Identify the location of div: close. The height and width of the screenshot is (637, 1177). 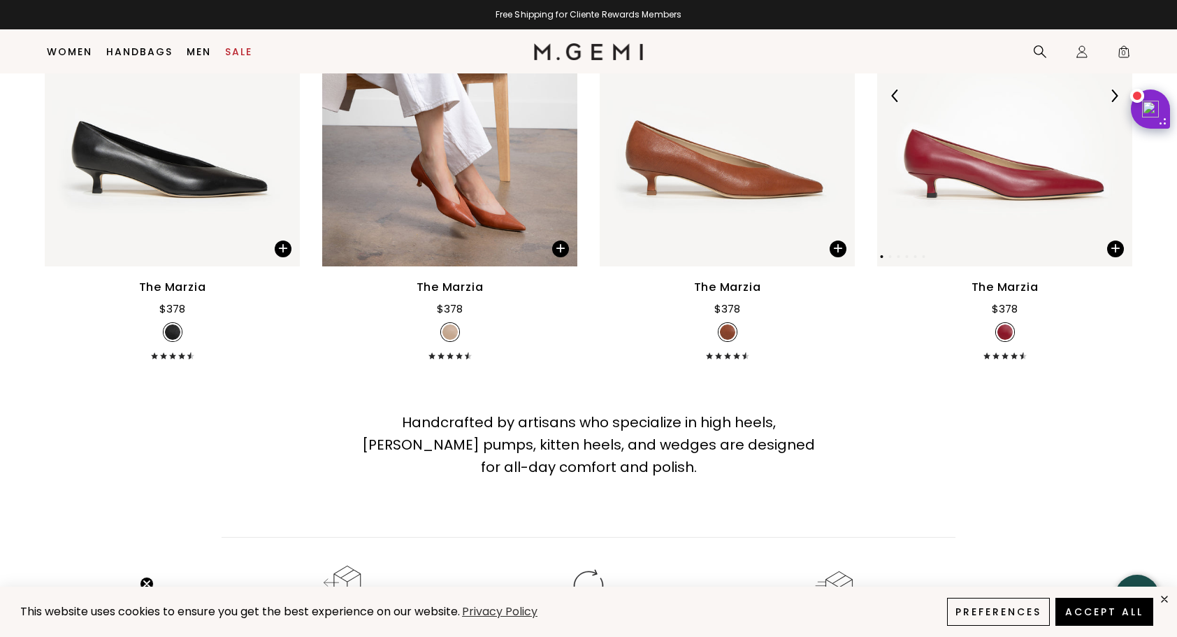
(1164, 599).